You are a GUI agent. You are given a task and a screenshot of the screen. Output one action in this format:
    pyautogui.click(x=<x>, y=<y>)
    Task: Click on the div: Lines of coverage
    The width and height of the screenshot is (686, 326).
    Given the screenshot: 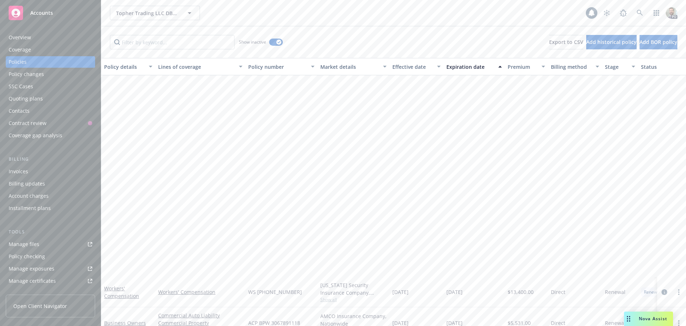 What is the action you would take?
    pyautogui.click(x=196, y=67)
    